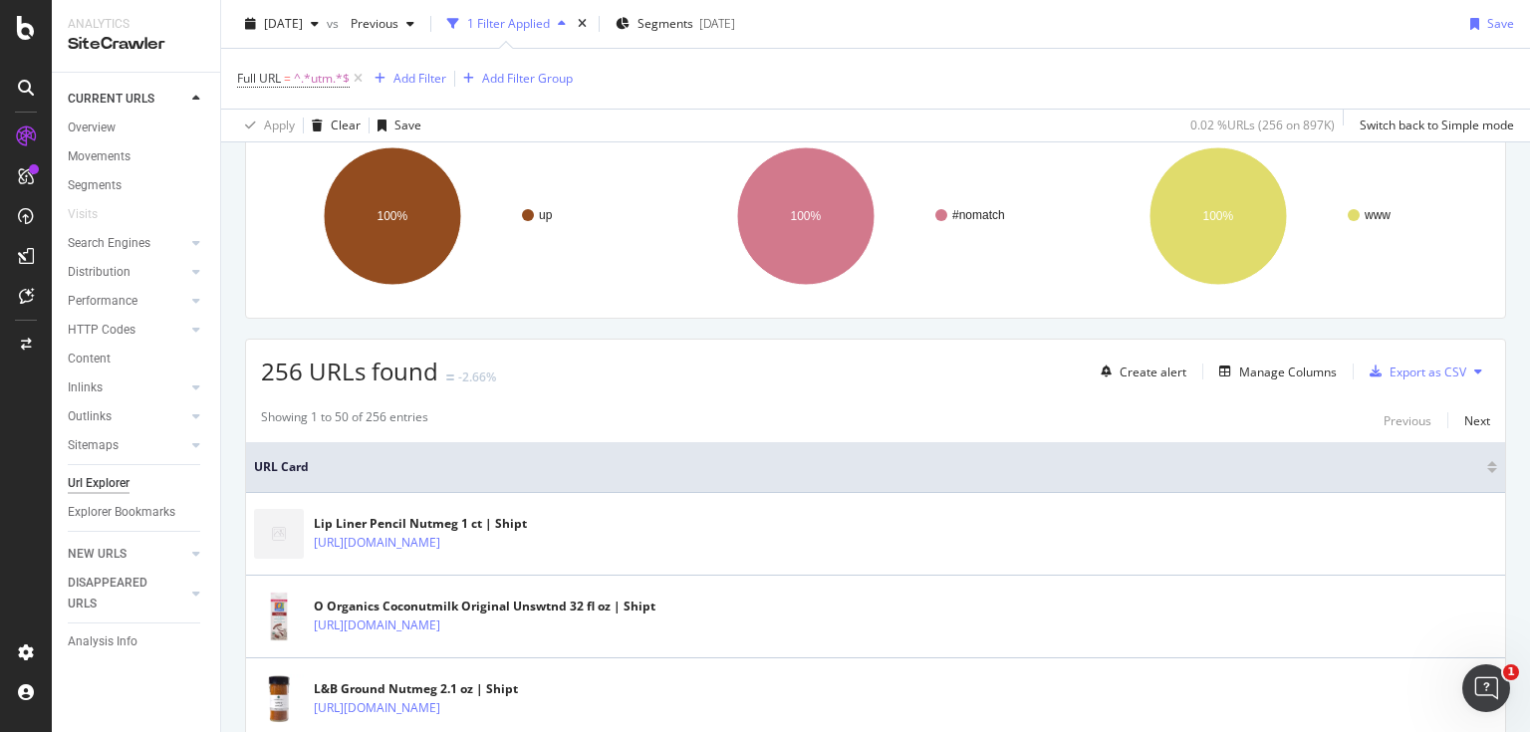 The image size is (1530, 732). What do you see at coordinates (111, 99) in the screenshot?
I see `div: CURRENT URLS` at bounding box center [111, 99].